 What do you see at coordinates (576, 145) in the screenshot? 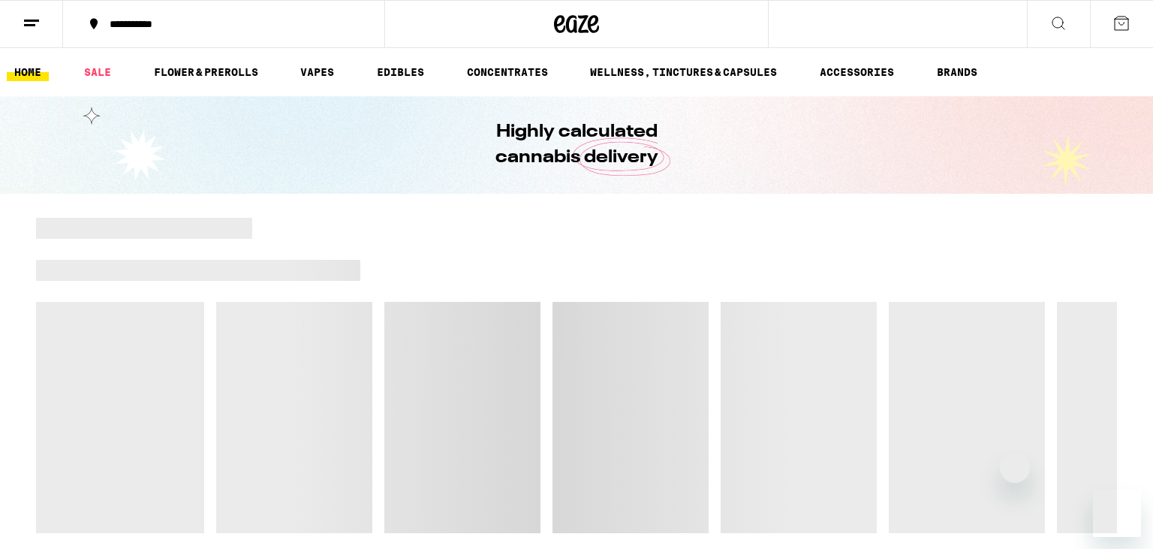
I see `h1: Highly calculated cannabis delivery` at bounding box center [576, 145].